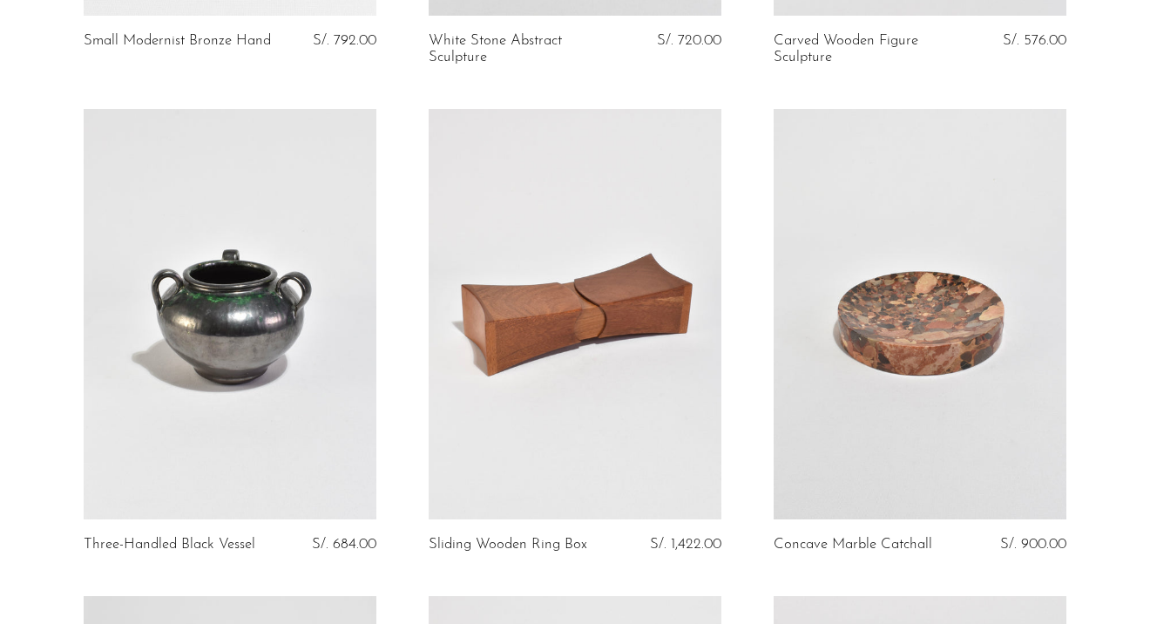 The height and width of the screenshot is (624, 1150). I want to click on span: S/. 792.00, so click(344, 40).